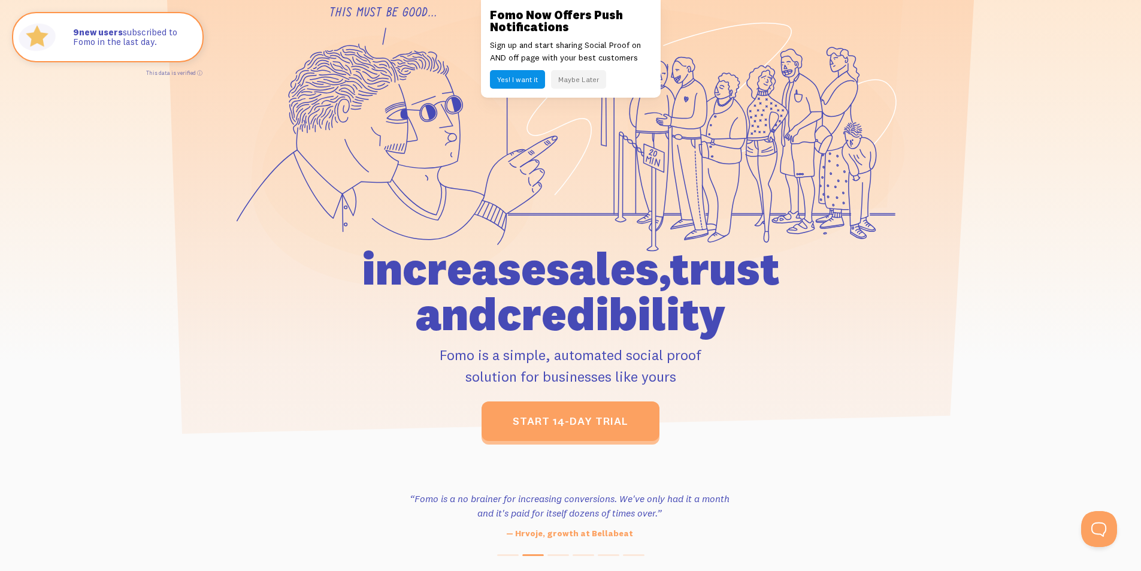  What do you see at coordinates (571, 21) in the screenshot?
I see `h3: Fomo Now Offers Push Notifications` at bounding box center [571, 21].